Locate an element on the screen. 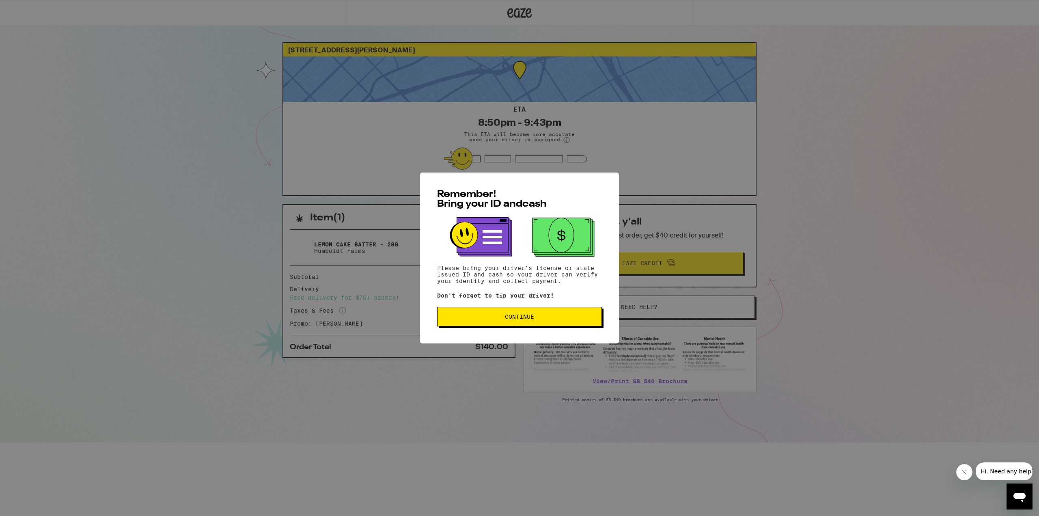 This screenshot has height=516, width=1039. span: Remember! Bring your ID and cash is located at coordinates (492, 199).